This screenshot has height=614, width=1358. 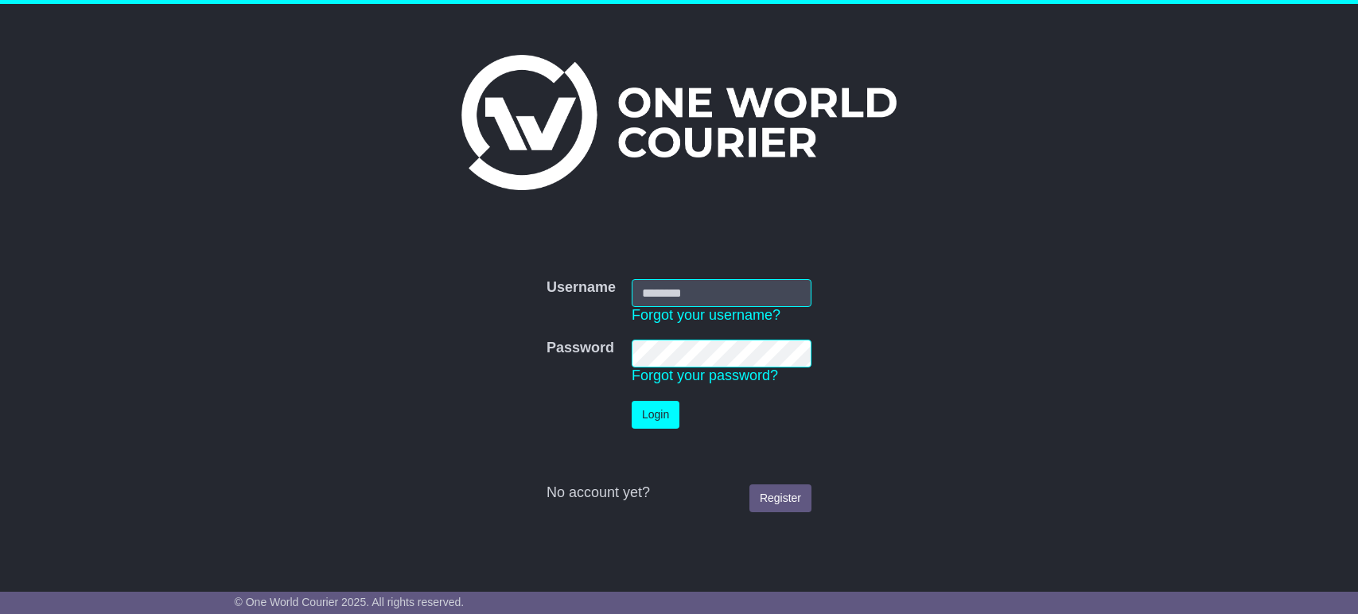 I want to click on label: Password, so click(x=580, y=348).